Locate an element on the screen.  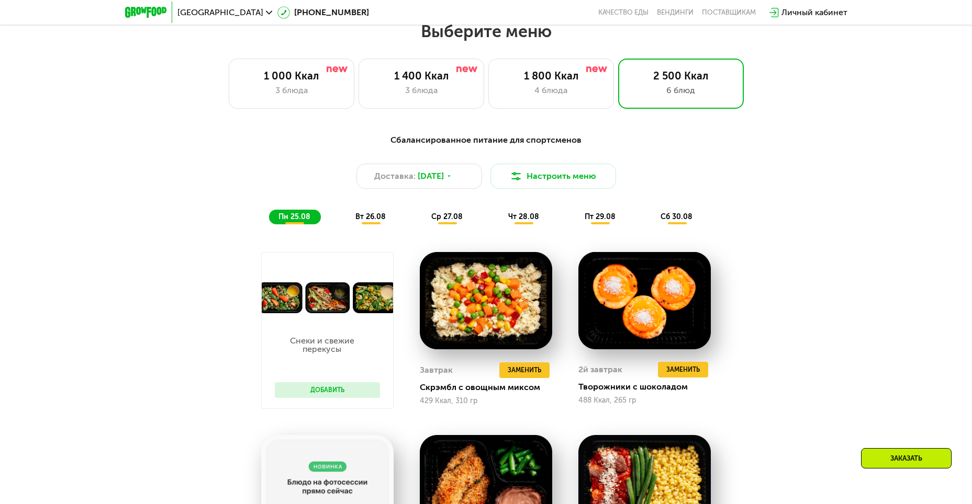
span: Доставка: is located at coordinates (394, 176).